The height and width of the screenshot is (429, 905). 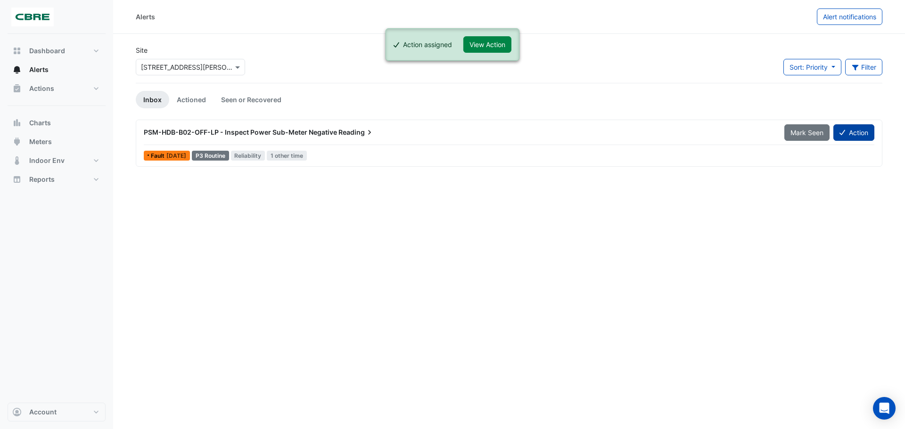 I want to click on button: Mark Seen, so click(x=807, y=132).